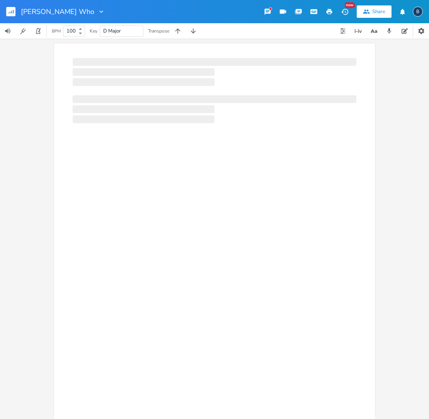 This screenshot has height=419, width=429. I want to click on div: boywells, so click(418, 12).